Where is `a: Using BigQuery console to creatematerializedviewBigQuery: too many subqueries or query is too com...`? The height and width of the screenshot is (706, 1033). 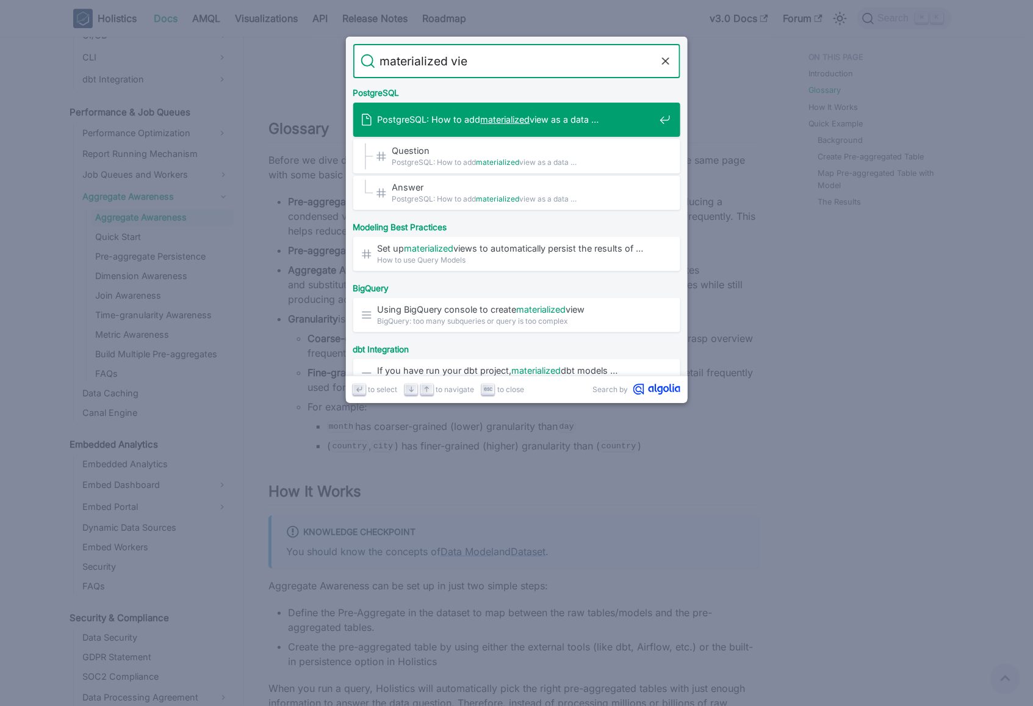 a: Using BigQuery console to creatematerializedviewBigQuery: too many subqueries or query is too com... is located at coordinates (517, 315).